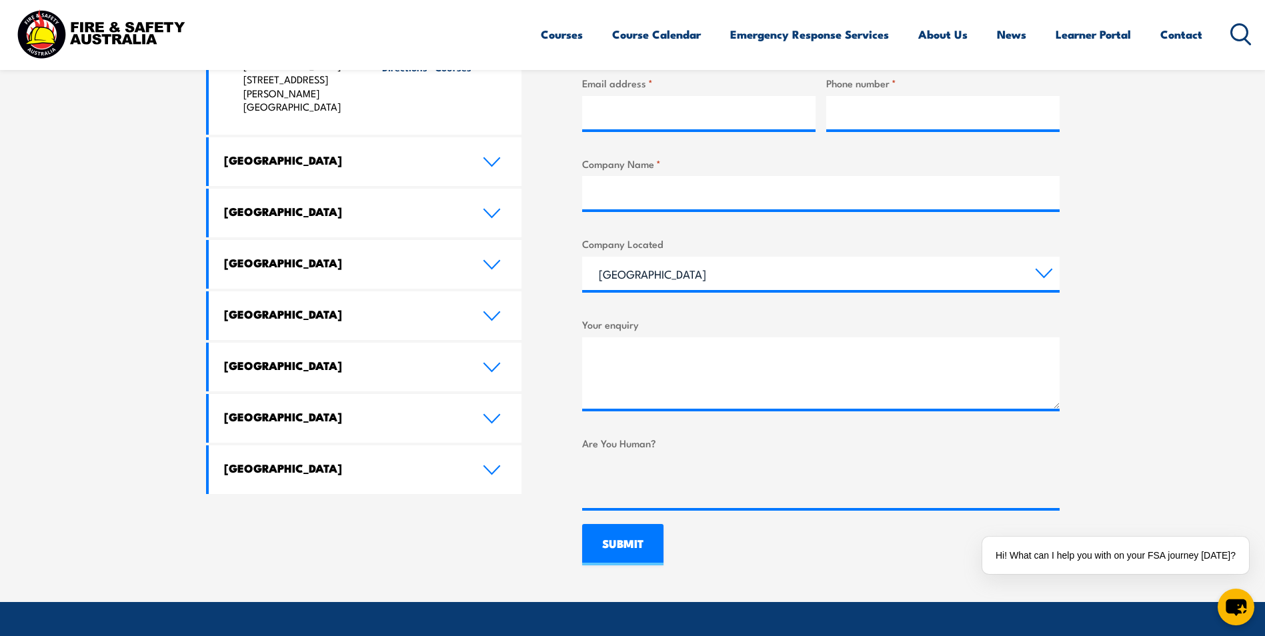  Describe the element at coordinates (943, 83) in the screenshot. I see `label: Phone number` at that location.